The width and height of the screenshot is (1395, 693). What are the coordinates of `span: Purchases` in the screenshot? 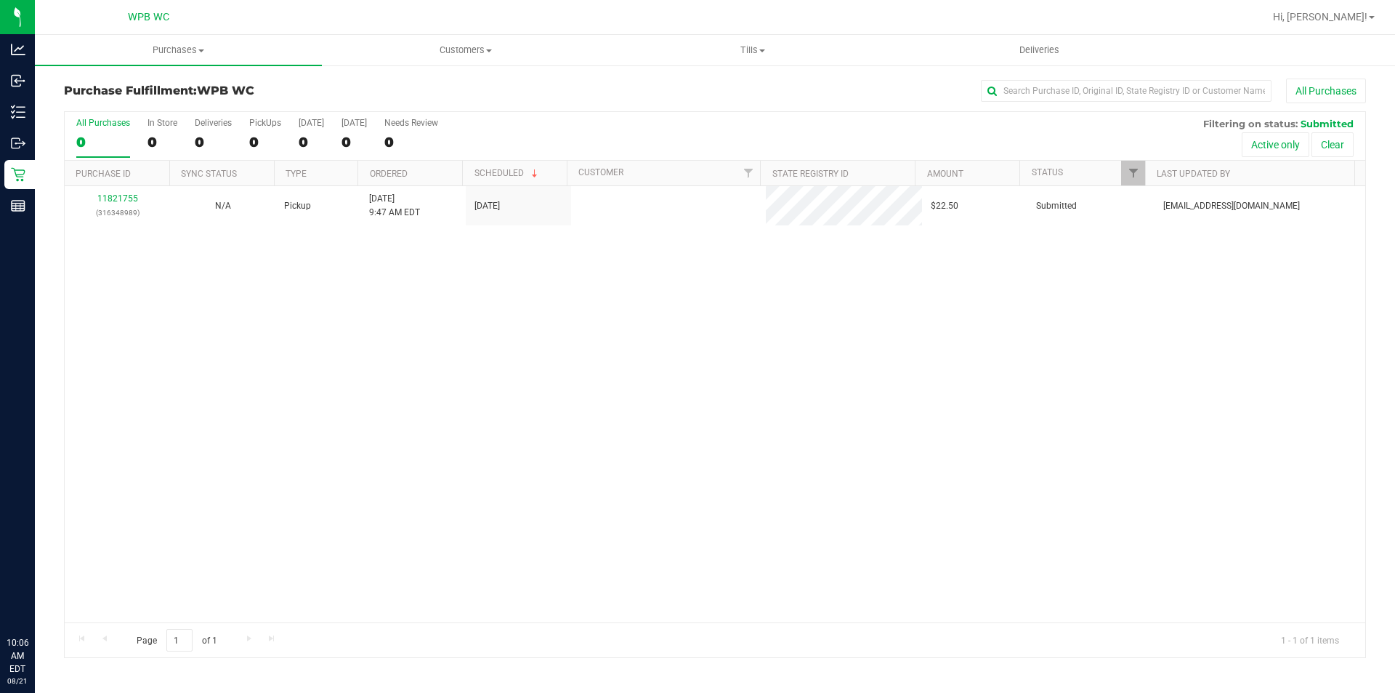 It's located at (178, 50).